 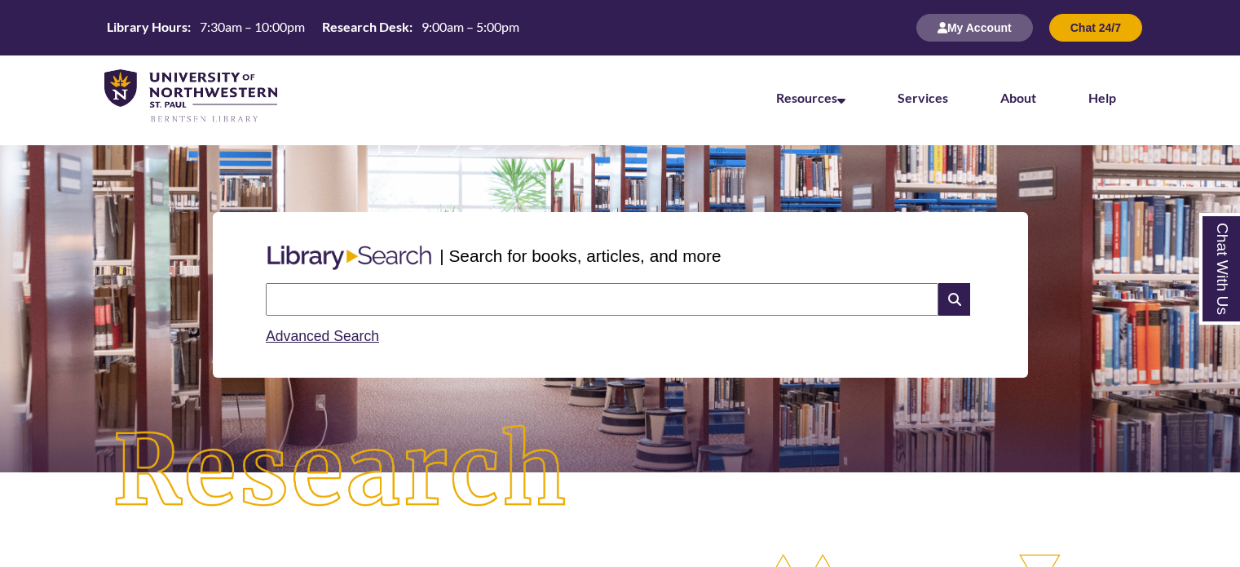 I want to click on a: About, so click(x=1019, y=97).